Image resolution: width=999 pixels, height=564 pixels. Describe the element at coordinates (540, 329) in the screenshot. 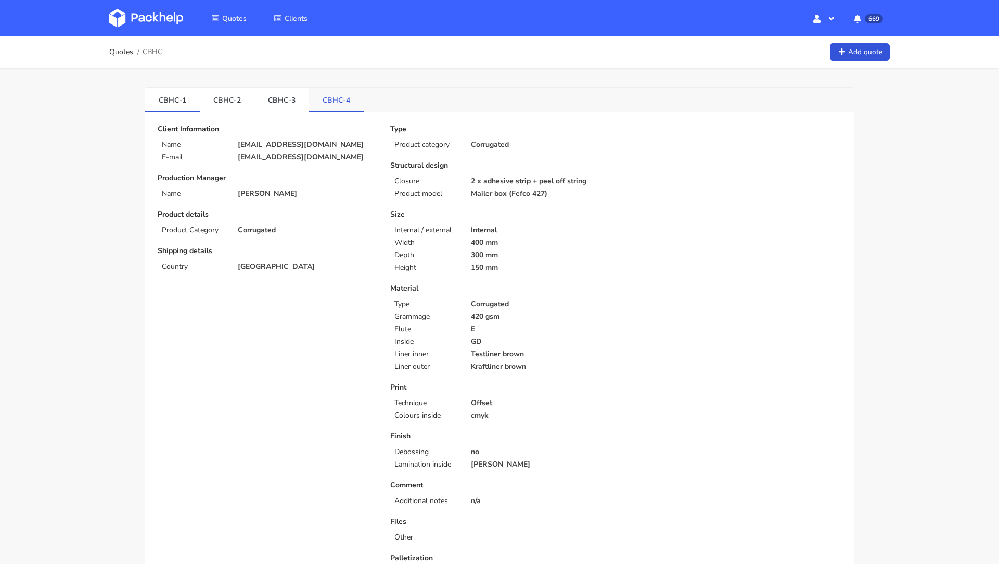

I see `p: E` at that location.